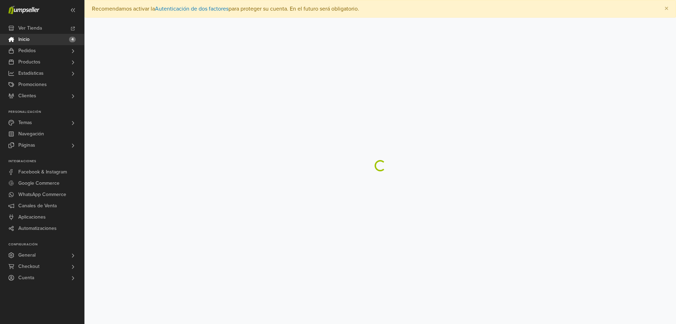  What do you see at coordinates (25, 123) in the screenshot?
I see `span: Temas` at bounding box center [25, 123].